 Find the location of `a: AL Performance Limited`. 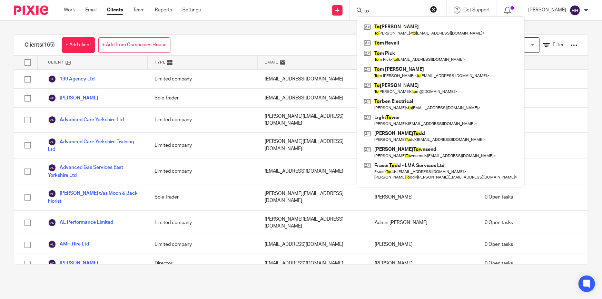

a: AL Performance Limited is located at coordinates (80, 223).